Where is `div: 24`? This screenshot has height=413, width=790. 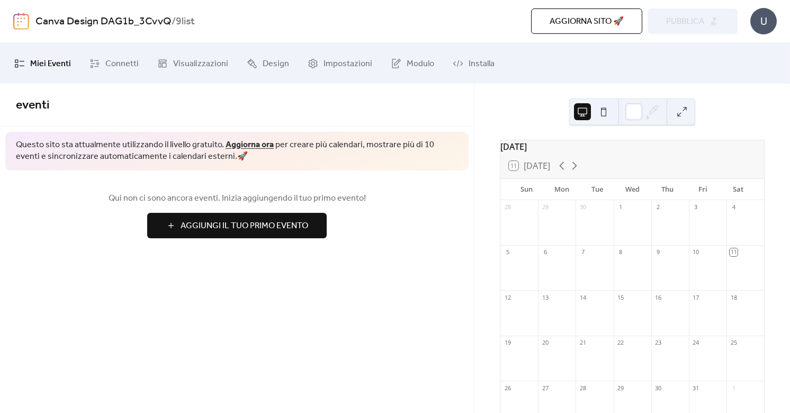 div: 24 is located at coordinates (696, 343).